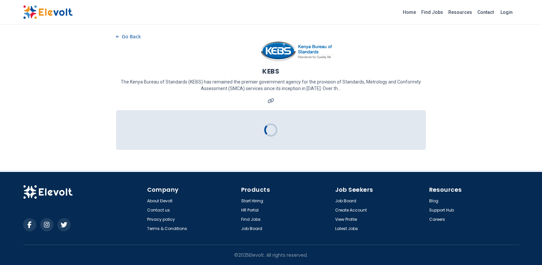  I want to click on a: Privacy policy, so click(161, 219).